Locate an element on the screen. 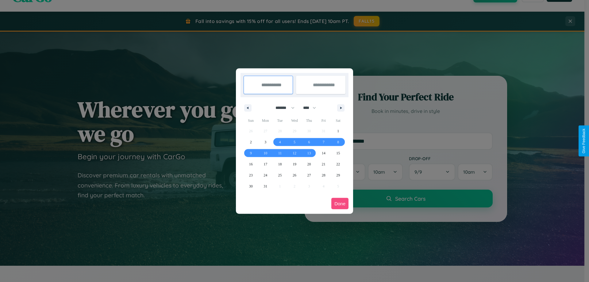 The height and width of the screenshot is (282, 589). span: Sat is located at coordinates (338, 120).